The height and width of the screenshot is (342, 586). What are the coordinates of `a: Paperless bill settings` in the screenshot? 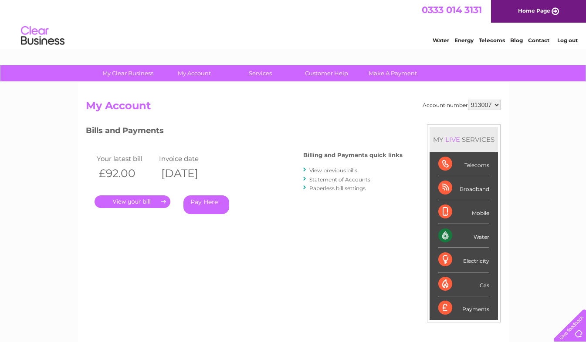 It's located at (337, 188).